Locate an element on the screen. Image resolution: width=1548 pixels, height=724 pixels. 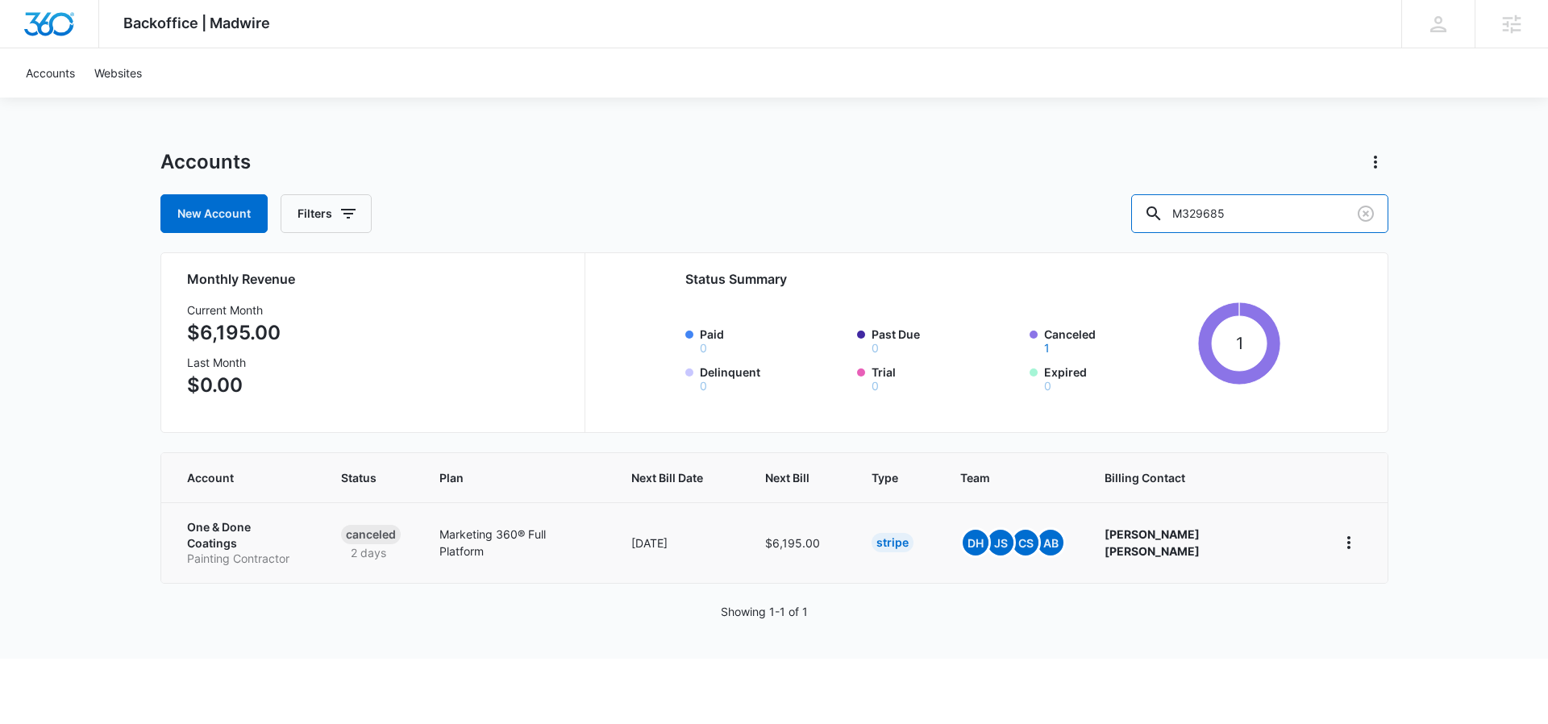
span: Account is located at coordinates (233, 477).